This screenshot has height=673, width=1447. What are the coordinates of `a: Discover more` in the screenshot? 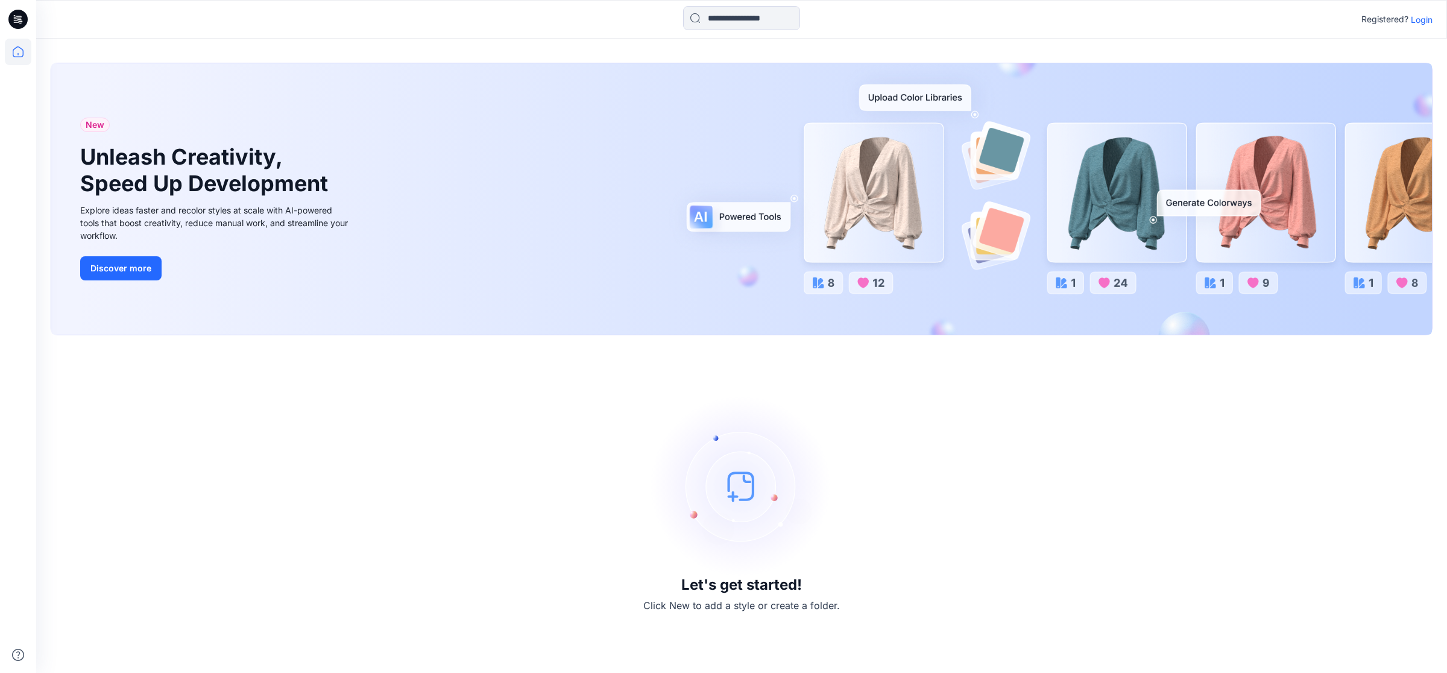 It's located at (216, 268).